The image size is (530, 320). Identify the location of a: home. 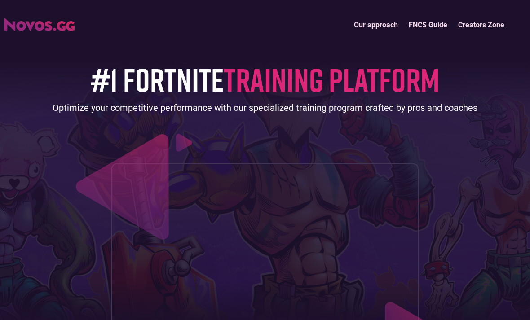
(40, 23).